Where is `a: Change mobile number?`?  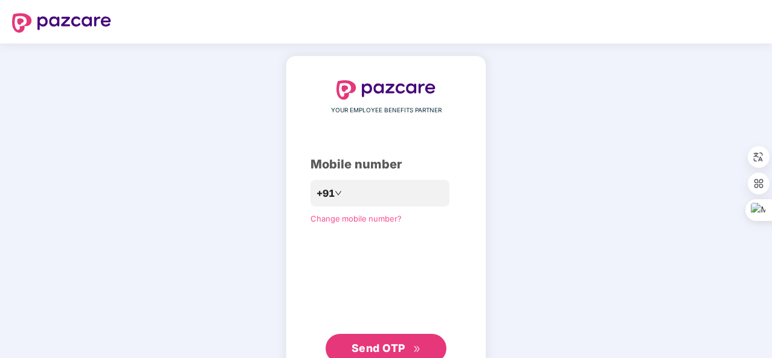
a: Change mobile number? is located at coordinates (356, 219).